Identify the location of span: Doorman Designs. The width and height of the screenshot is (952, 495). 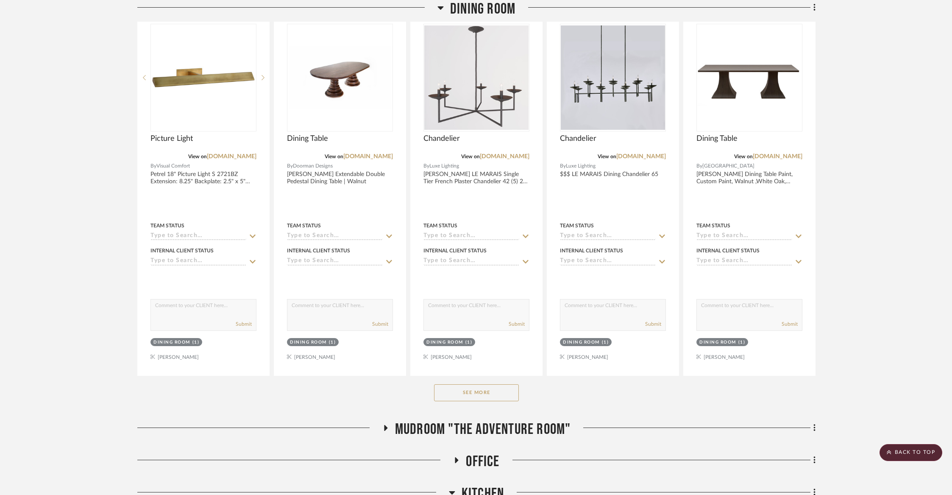
(313, 166).